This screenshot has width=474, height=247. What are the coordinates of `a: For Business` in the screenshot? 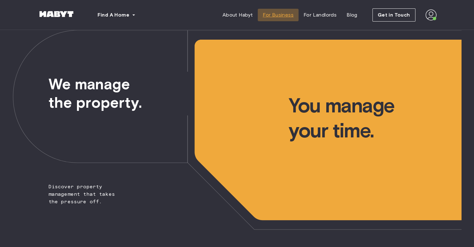 It's located at (278, 15).